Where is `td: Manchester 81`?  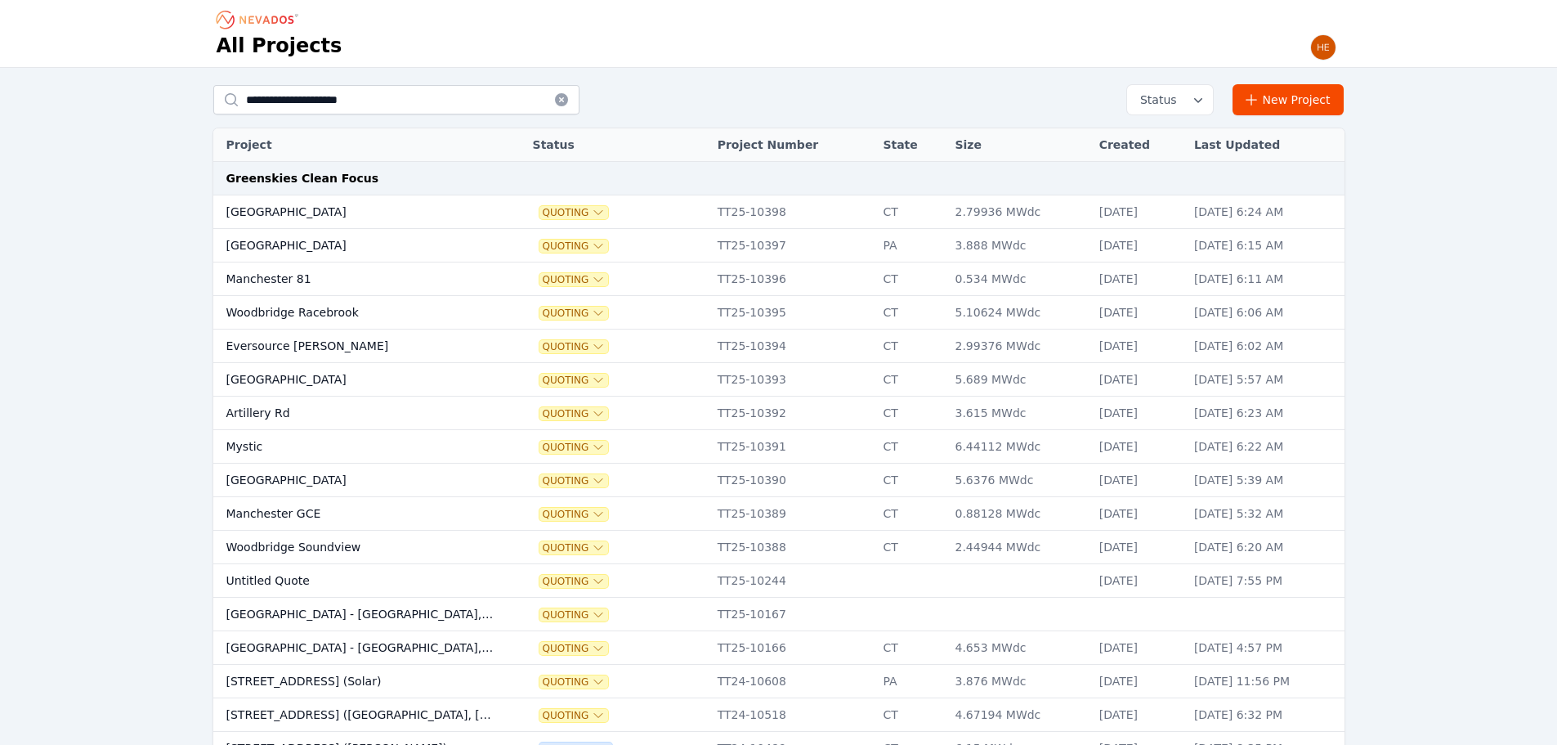 td: Manchester 81 is located at coordinates (357, 279).